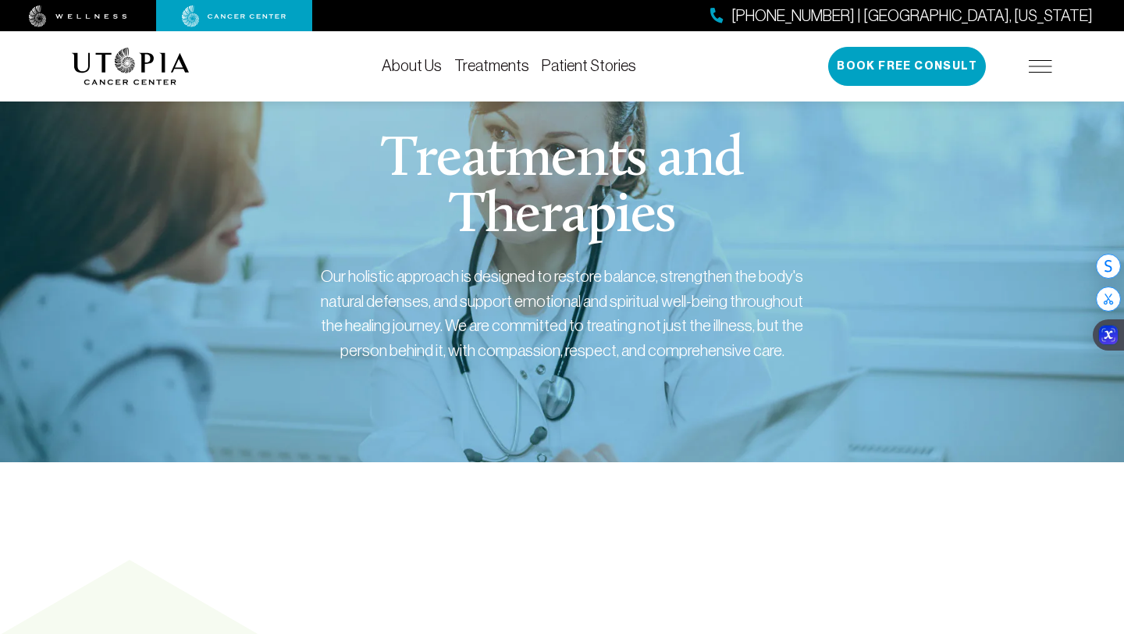 The image size is (1124, 634). Describe the element at coordinates (78, 16) in the screenshot. I see `img: wellness` at that location.